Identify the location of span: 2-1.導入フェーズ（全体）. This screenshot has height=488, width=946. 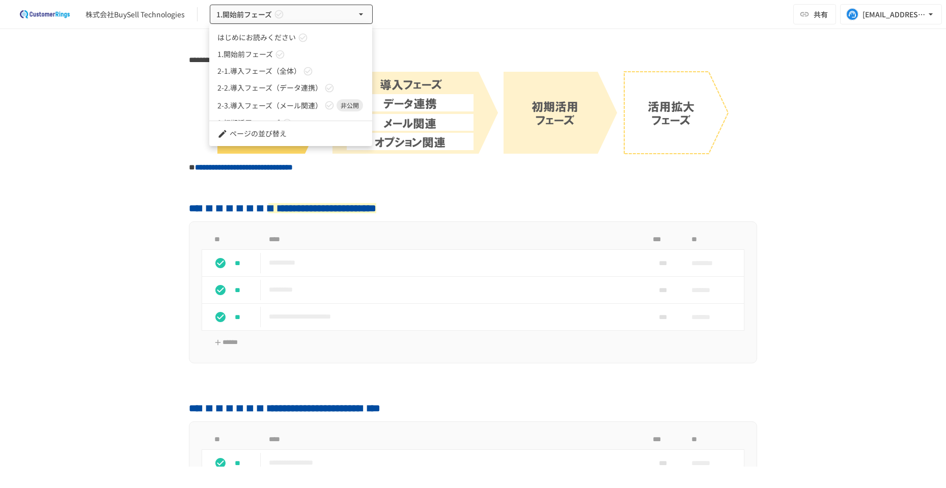
(259, 71).